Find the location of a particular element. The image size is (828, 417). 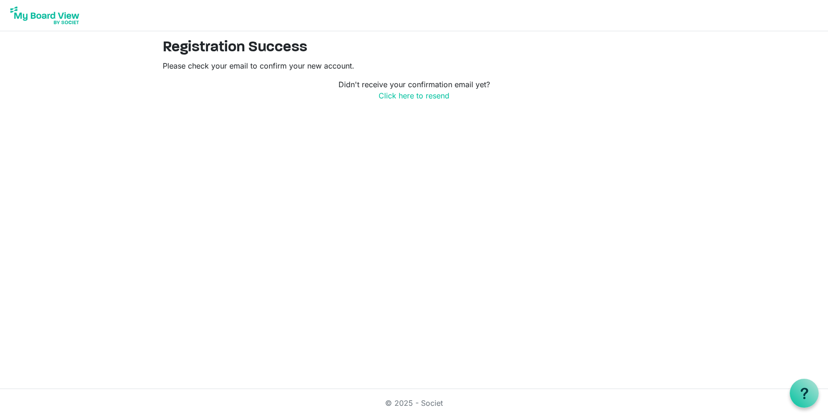

img: My Board View Logo is located at coordinates (45, 15).